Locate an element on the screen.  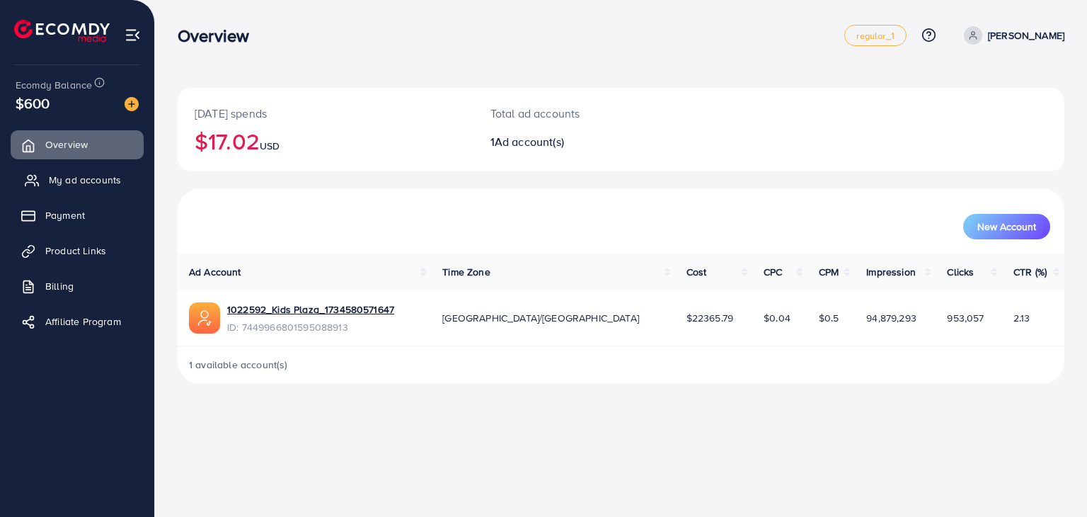
span: $0.5 is located at coordinates (829, 318).